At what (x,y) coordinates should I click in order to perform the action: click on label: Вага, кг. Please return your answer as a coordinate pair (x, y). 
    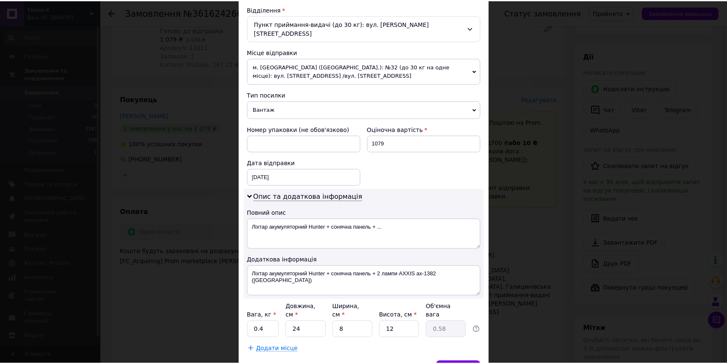
    Looking at the image, I should click on (264, 315).